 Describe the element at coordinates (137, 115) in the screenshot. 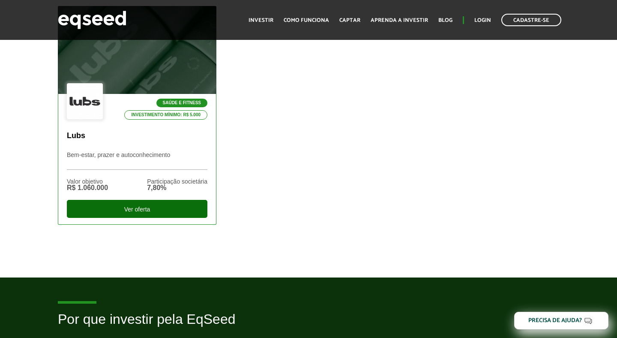

I see `a: Saúde e Fitness Investimento mínimo: R$ 5.000 Lubs Bem-estar, prazer e autoconhecimento Valor obj...` at that location.